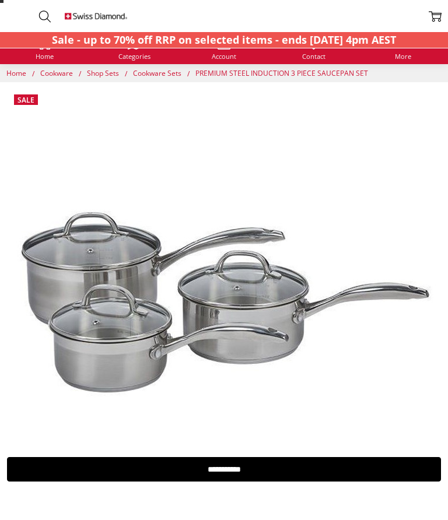 This screenshot has width=448, height=520. I want to click on a: PREMIUM STEEL INDUCTION 3 PIECE SAUCEPAN SET, so click(282, 73).